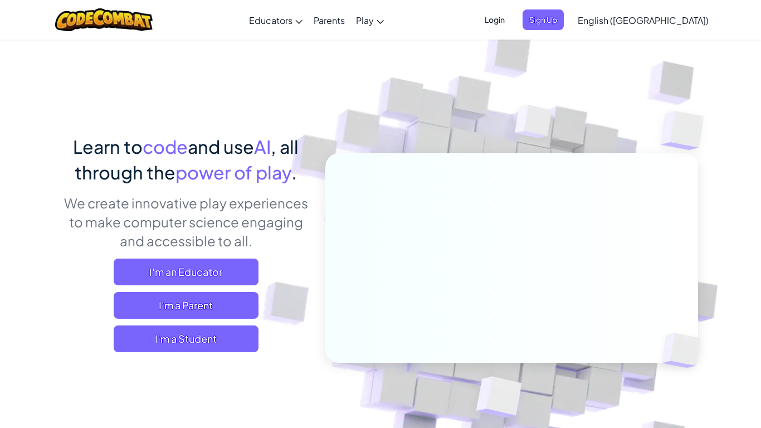 This screenshot has height=428, width=761. What do you see at coordinates (165, 146) in the screenshot?
I see `span: code` at bounding box center [165, 146].